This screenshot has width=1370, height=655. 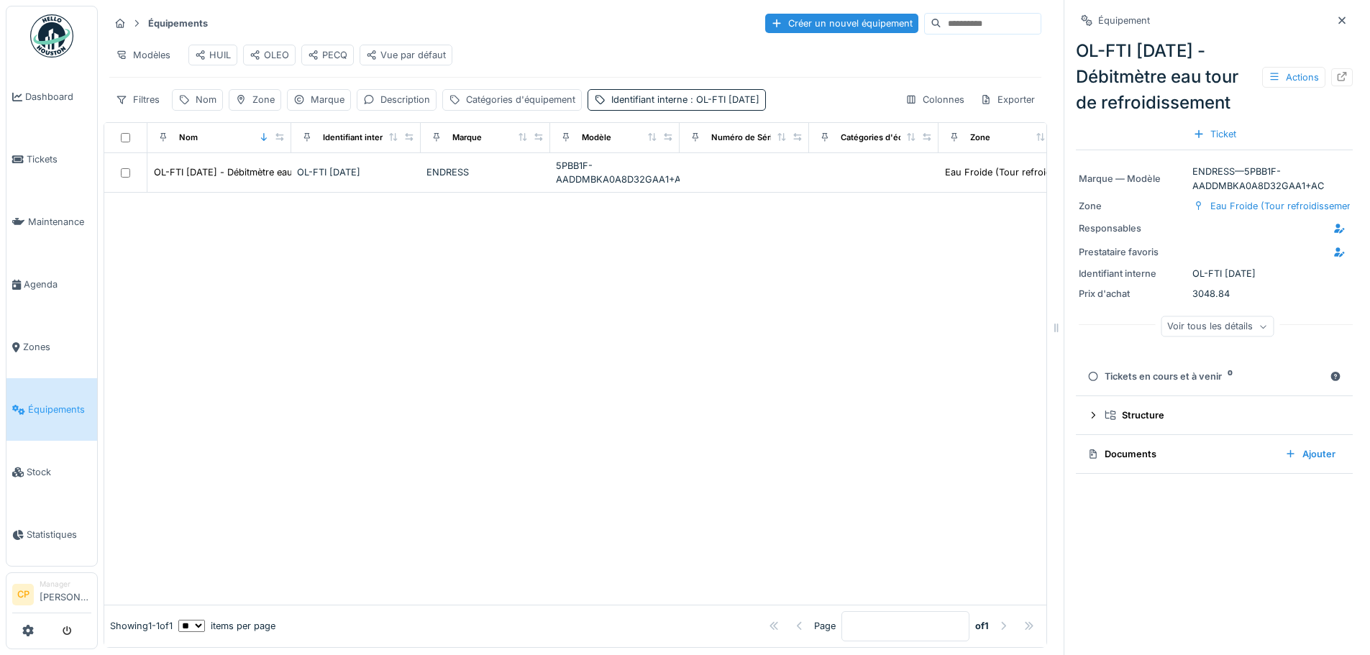 What do you see at coordinates (486, 172) in the screenshot?
I see `div: ENDRESS` at bounding box center [486, 172].